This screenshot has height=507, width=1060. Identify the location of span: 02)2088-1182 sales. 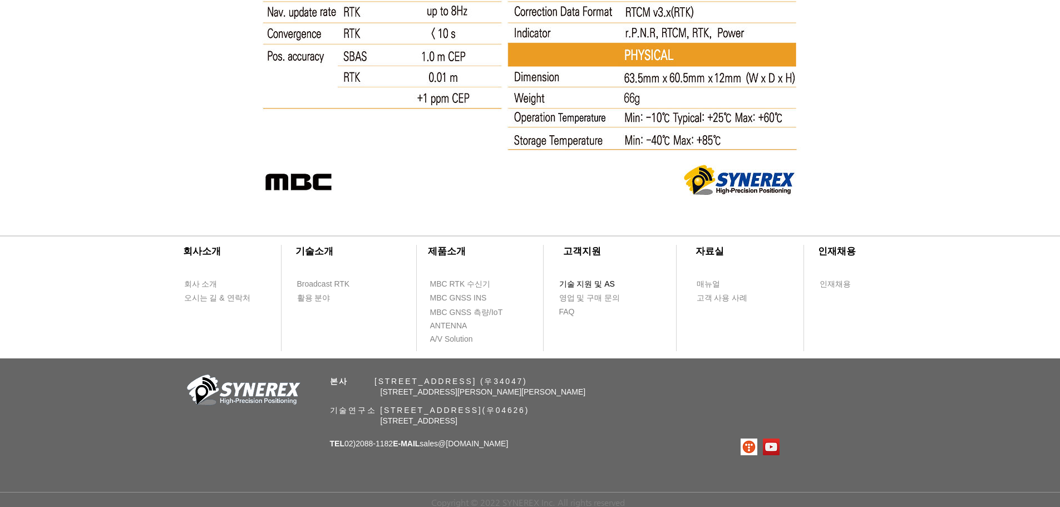
(419, 444).